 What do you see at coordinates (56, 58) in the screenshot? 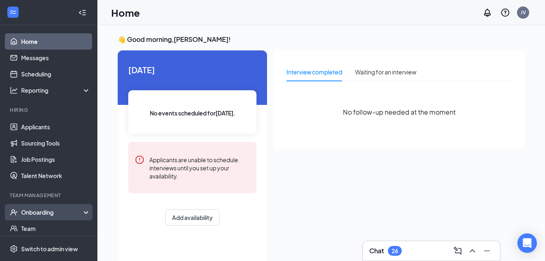
I see `a: Messages` at bounding box center [56, 58].